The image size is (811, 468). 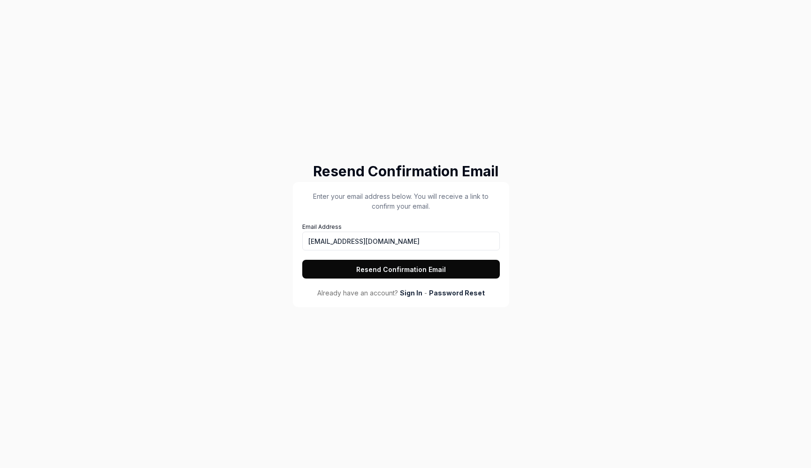 What do you see at coordinates (401, 201) in the screenshot?
I see `p: Enter your email address below. You will receive a link to confirm your email.` at bounding box center [401, 201].